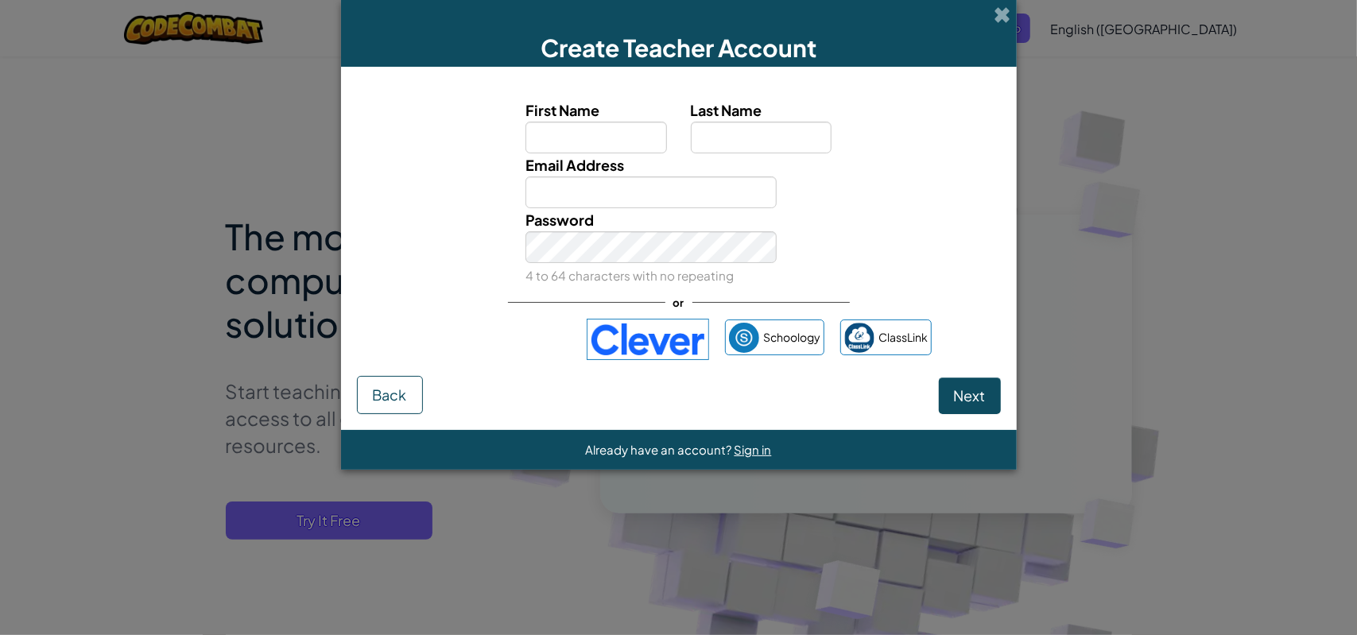  Describe the element at coordinates (744, 338) in the screenshot. I see `img: schoology.png` at that location.